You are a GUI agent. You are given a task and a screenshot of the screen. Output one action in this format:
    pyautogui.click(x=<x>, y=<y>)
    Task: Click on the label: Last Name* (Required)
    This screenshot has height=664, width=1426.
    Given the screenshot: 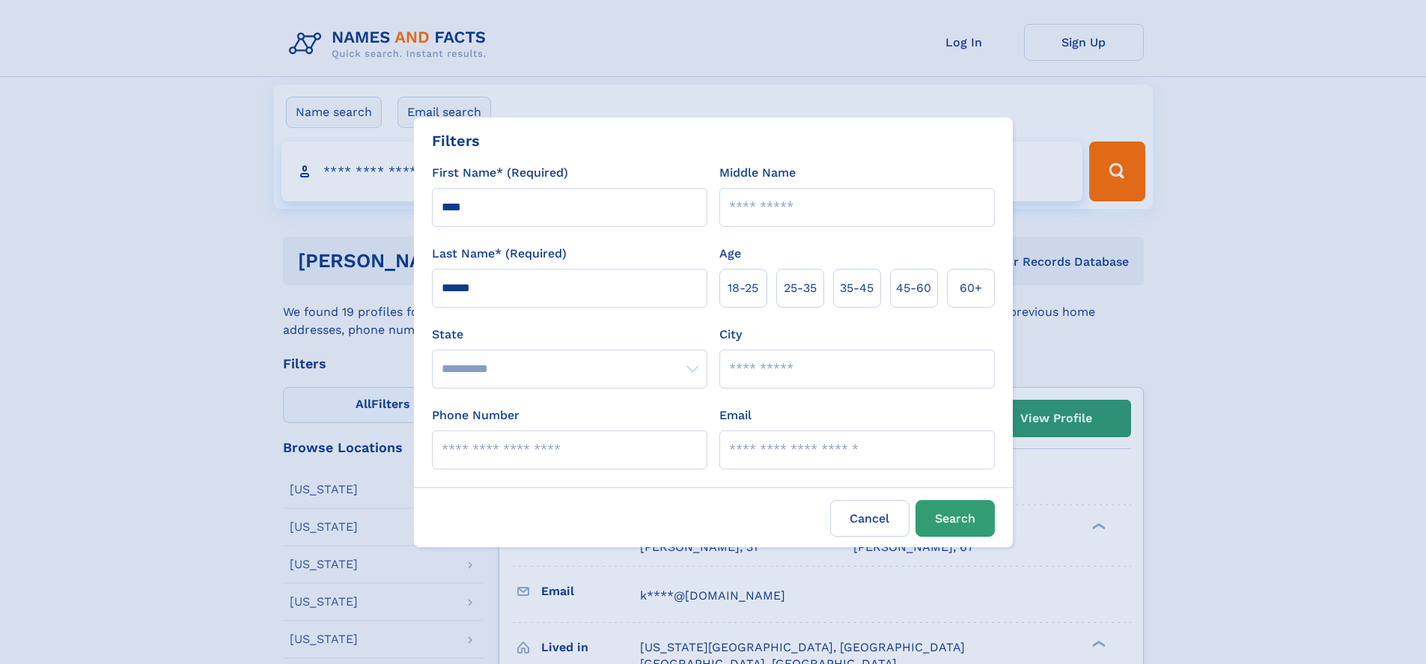 What is the action you would take?
    pyautogui.click(x=499, y=254)
    